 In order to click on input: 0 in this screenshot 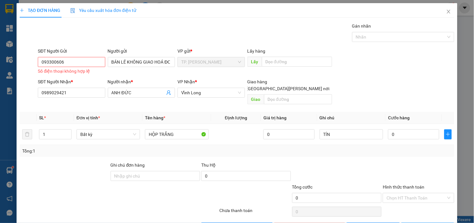, I will do `click(289, 134)`.